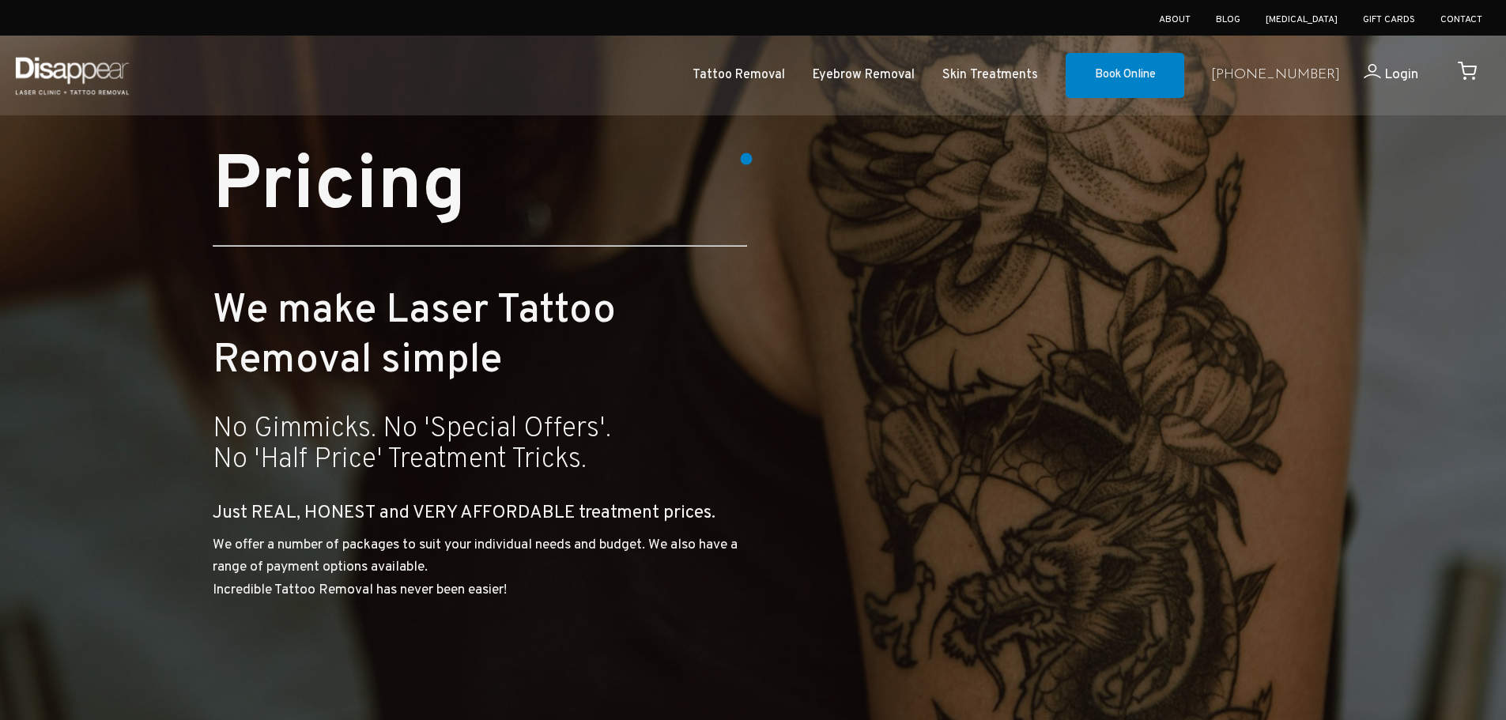 The image size is (1506, 720). Describe the element at coordinates (480, 188) in the screenshot. I see `h1: Pricing` at that location.